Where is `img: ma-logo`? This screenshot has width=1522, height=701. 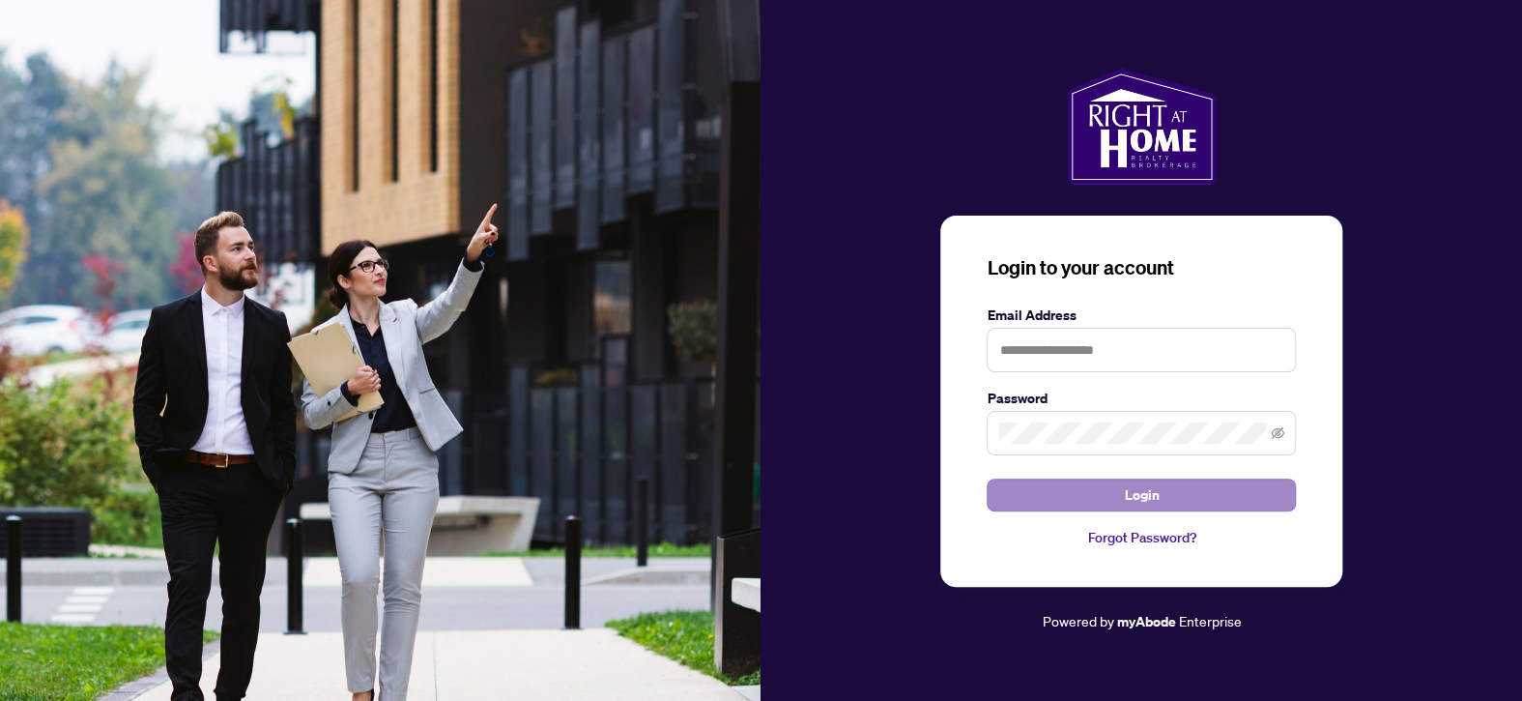
img: ma-logo is located at coordinates (1141, 127).